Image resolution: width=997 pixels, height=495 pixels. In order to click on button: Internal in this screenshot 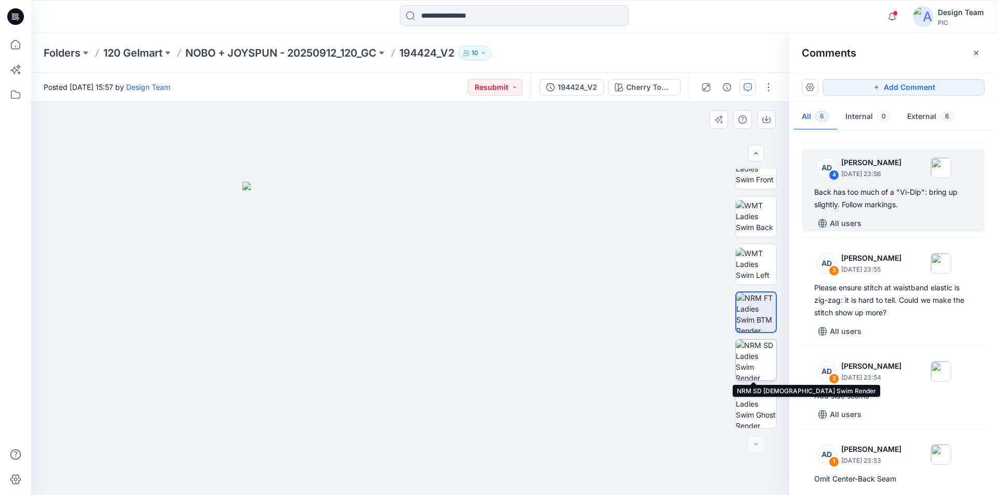, I will do `click(867, 117)`.